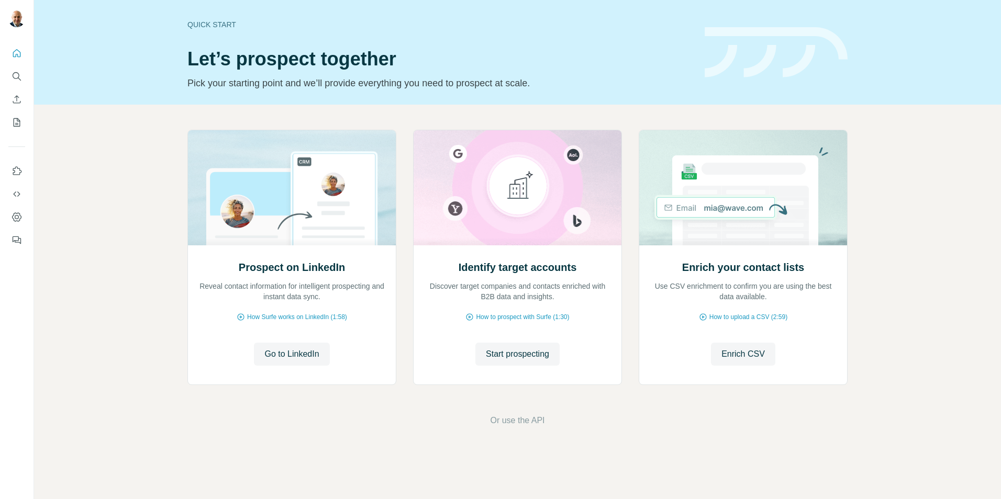  I want to click on button: Search, so click(17, 76).